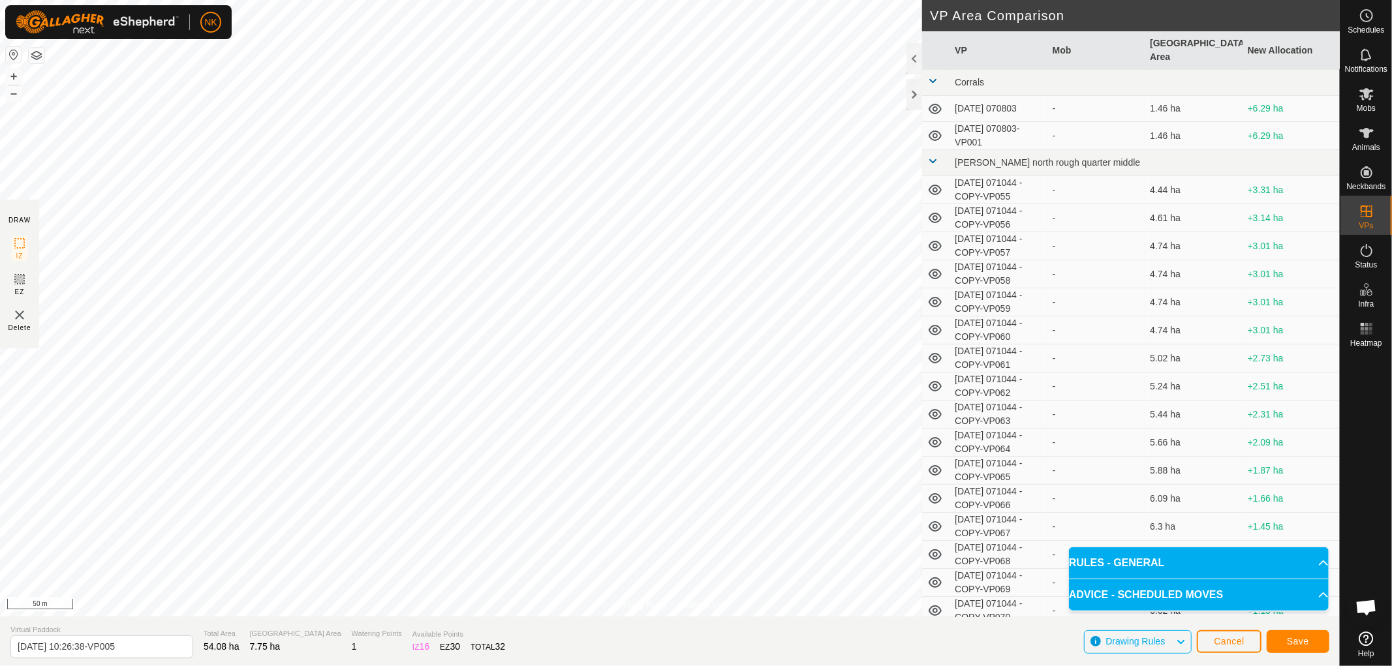  What do you see at coordinates (1193, 527) in the screenshot?
I see `td: 6.3 ha` at bounding box center [1193, 527].